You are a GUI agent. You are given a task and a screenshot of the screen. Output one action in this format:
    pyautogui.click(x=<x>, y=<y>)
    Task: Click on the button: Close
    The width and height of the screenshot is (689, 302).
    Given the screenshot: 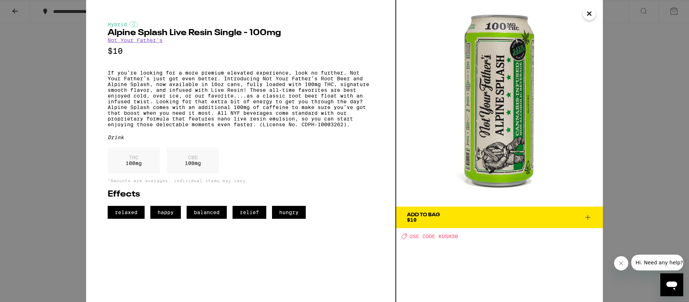 What is the action you would take?
    pyautogui.click(x=589, y=14)
    